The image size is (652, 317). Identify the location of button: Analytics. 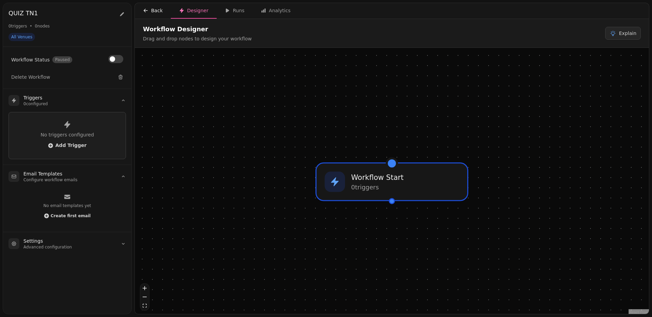
(276, 11).